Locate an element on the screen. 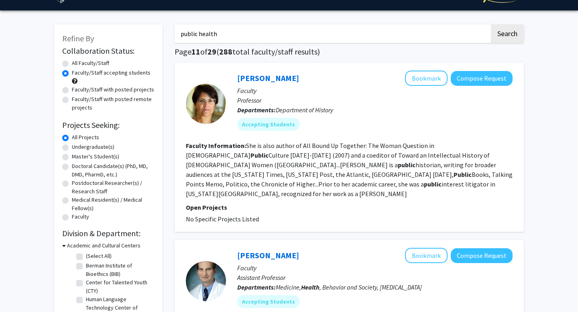  span: 11 is located at coordinates (196, 51).